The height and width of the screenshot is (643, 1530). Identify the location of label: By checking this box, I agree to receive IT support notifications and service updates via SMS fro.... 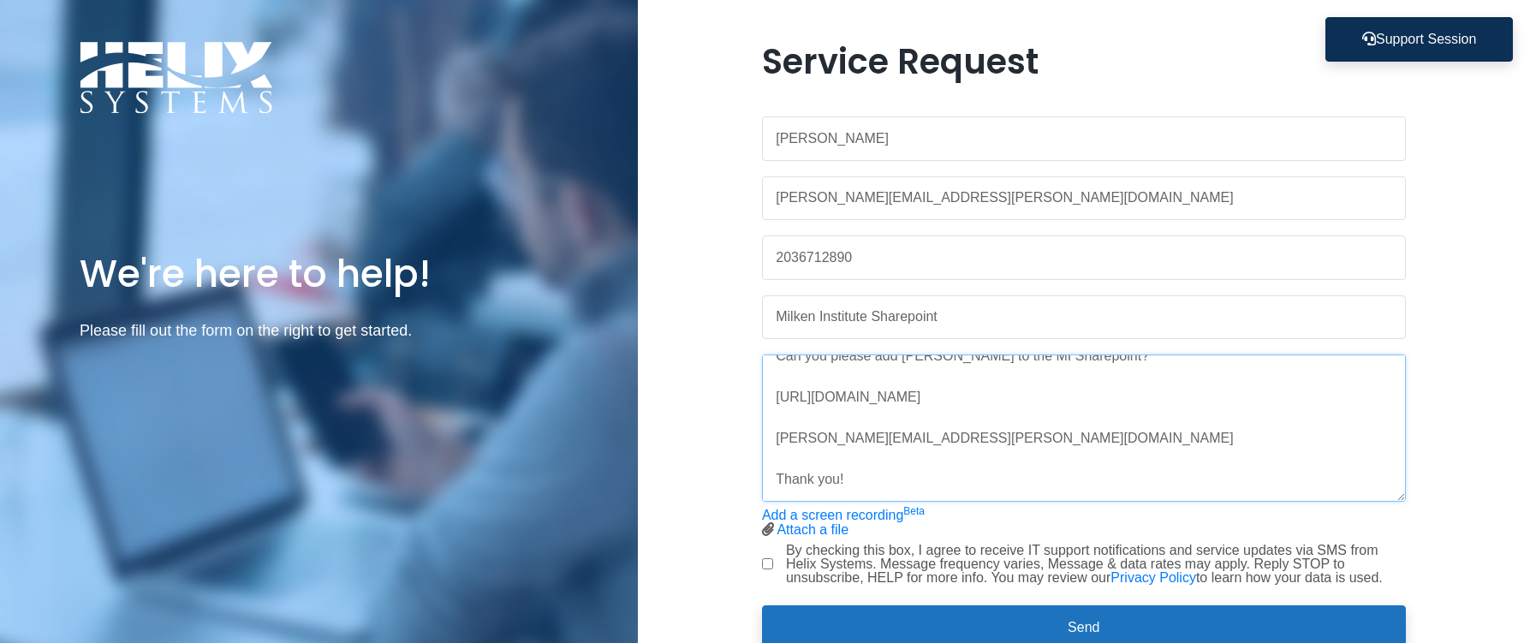
(1096, 564).